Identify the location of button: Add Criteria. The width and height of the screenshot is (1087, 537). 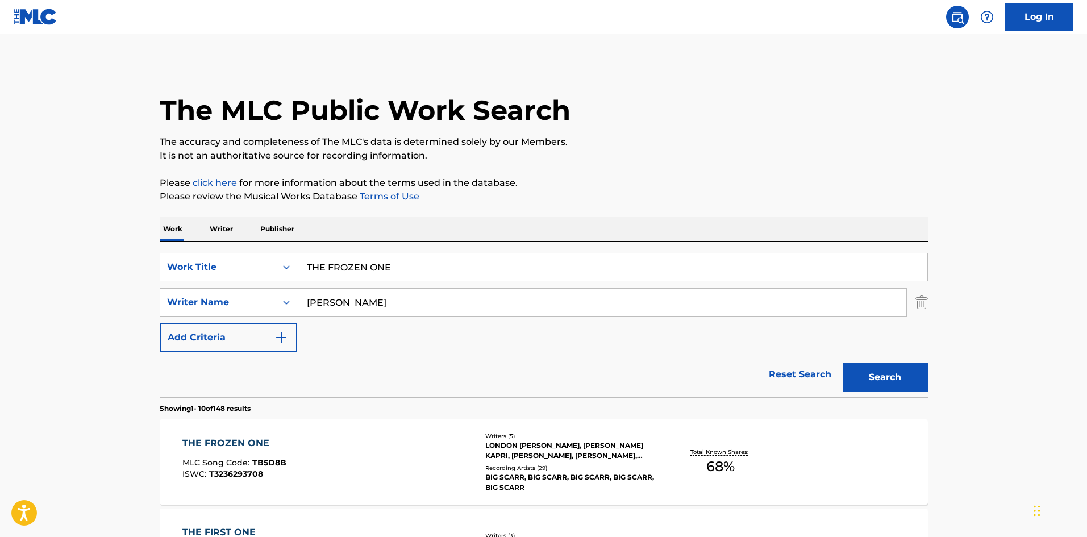
(229, 338).